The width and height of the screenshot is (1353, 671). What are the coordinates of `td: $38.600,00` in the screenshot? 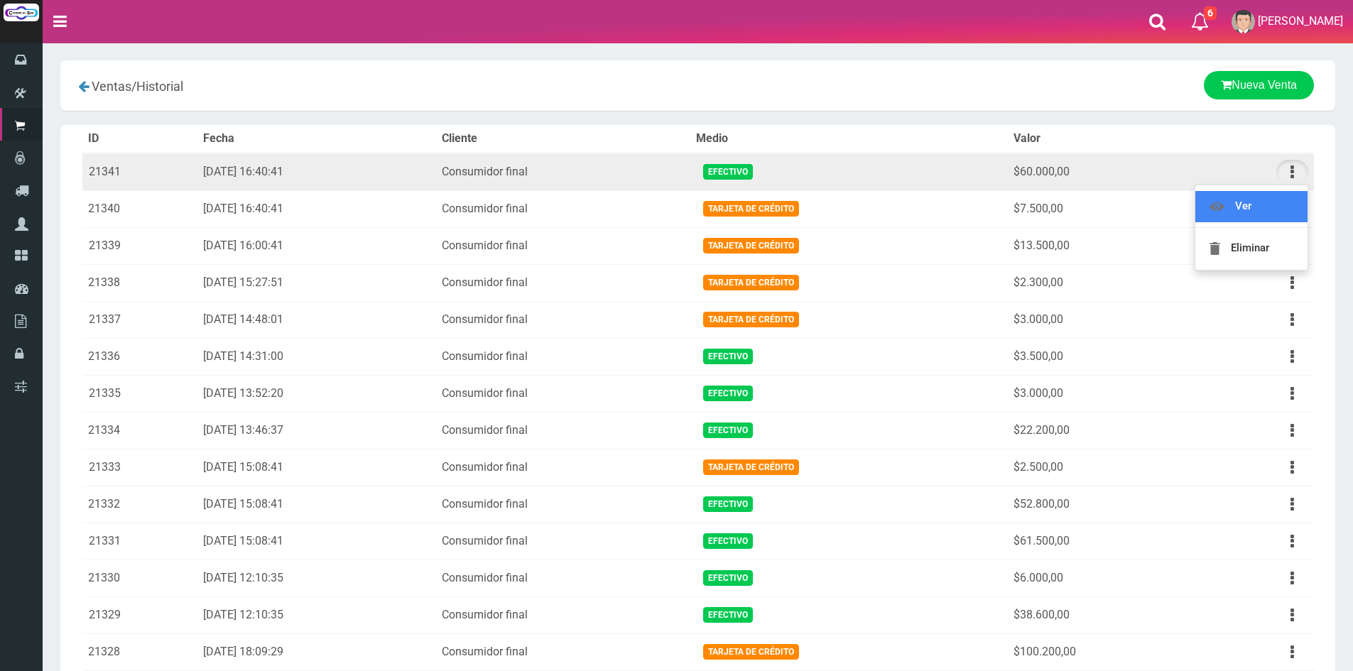 It's located at (1104, 615).